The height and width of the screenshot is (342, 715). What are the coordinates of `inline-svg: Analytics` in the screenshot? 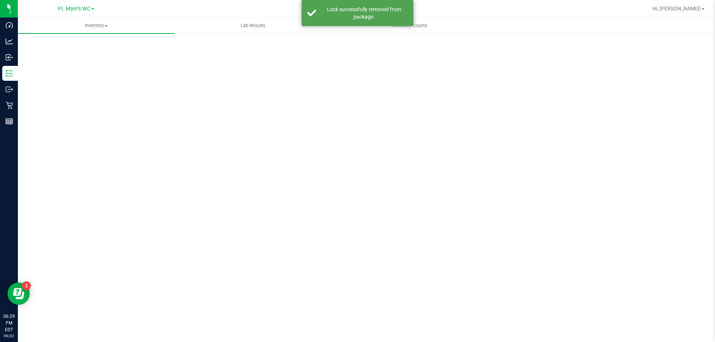 It's located at (9, 41).